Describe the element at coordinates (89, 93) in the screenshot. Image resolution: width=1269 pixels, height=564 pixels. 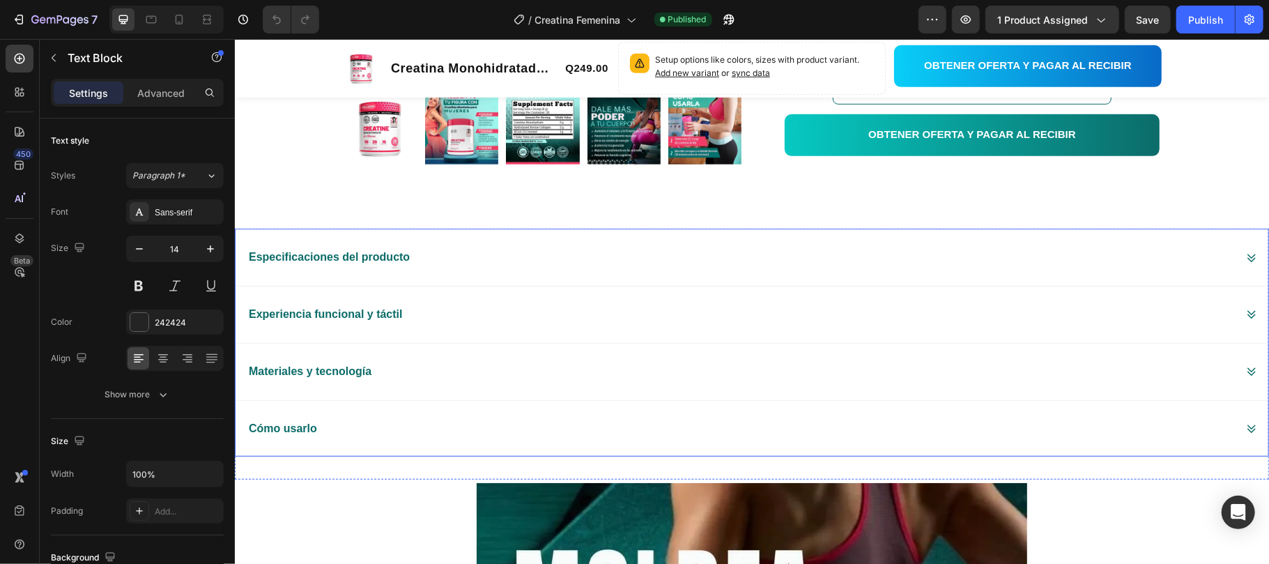
I see `p: Settings` at that location.